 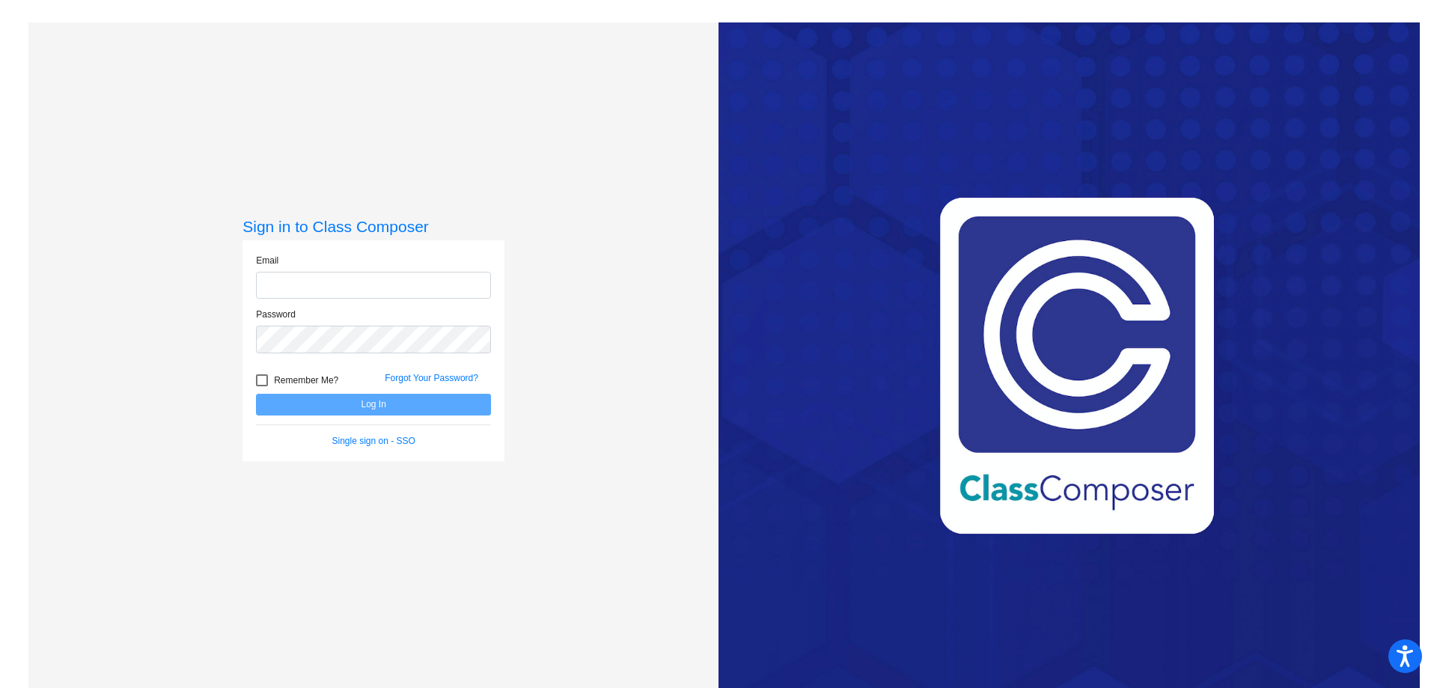 What do you see at coordinates (431, 378) in the screenshot?
I see `a: Forgot Your Password?` at bounding box center [431, 378].